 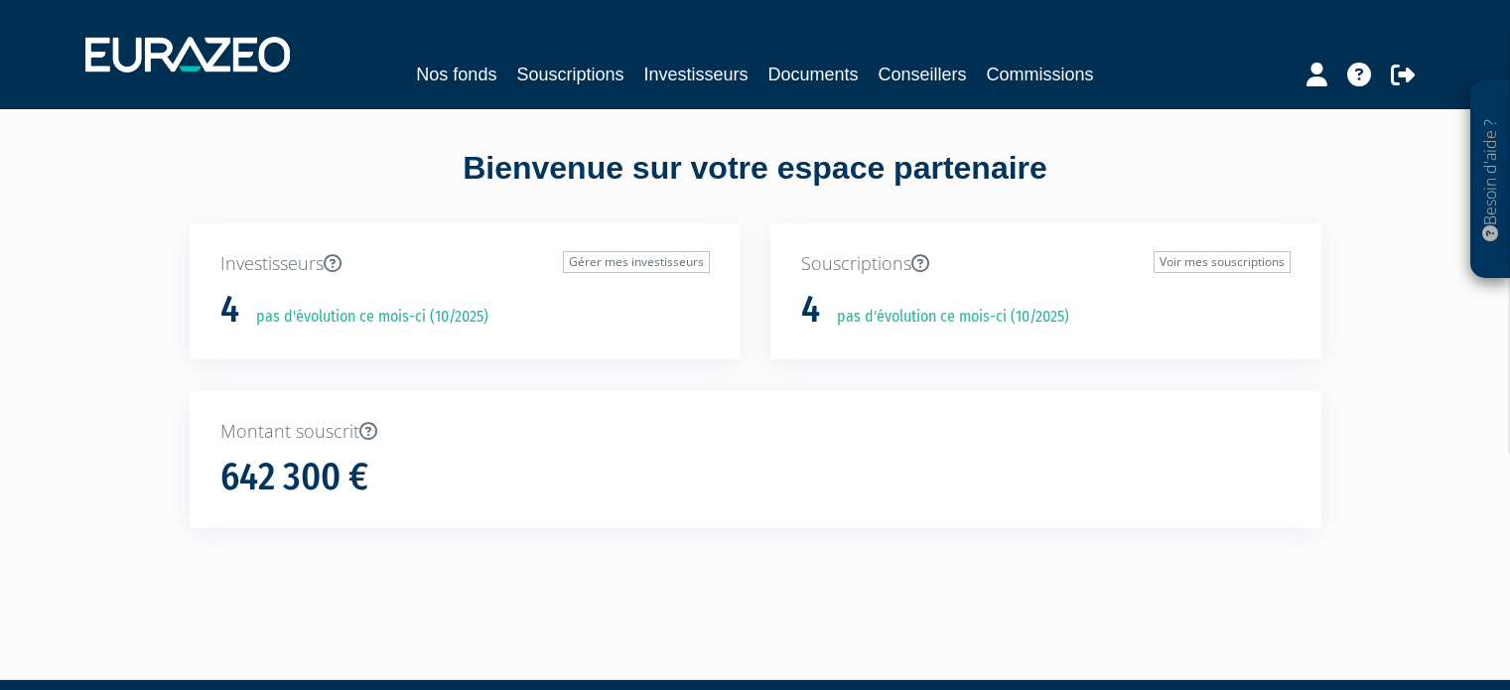 What do you see at coordinates (188, 55) in the screenshot?
I see `img: 1732889491-logotype_eurazeo_blanc_rvb.png` at bounding box center [188, 55].